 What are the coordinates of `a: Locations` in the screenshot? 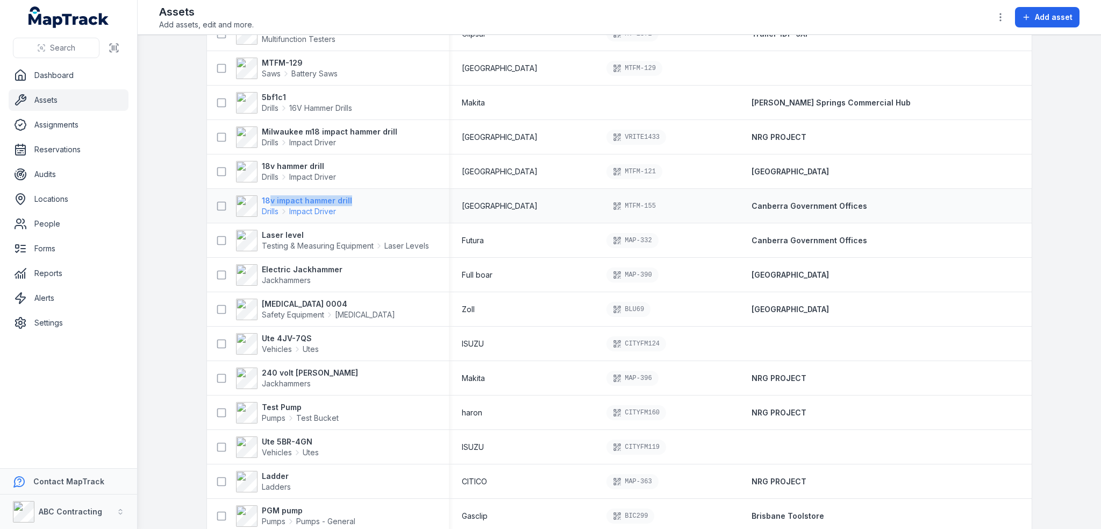 It's located at (68, 199).